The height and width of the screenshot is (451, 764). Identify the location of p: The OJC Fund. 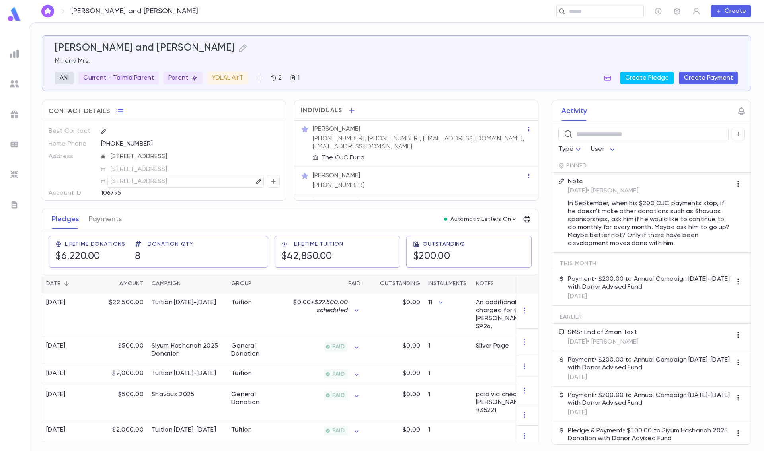
(343, 158).